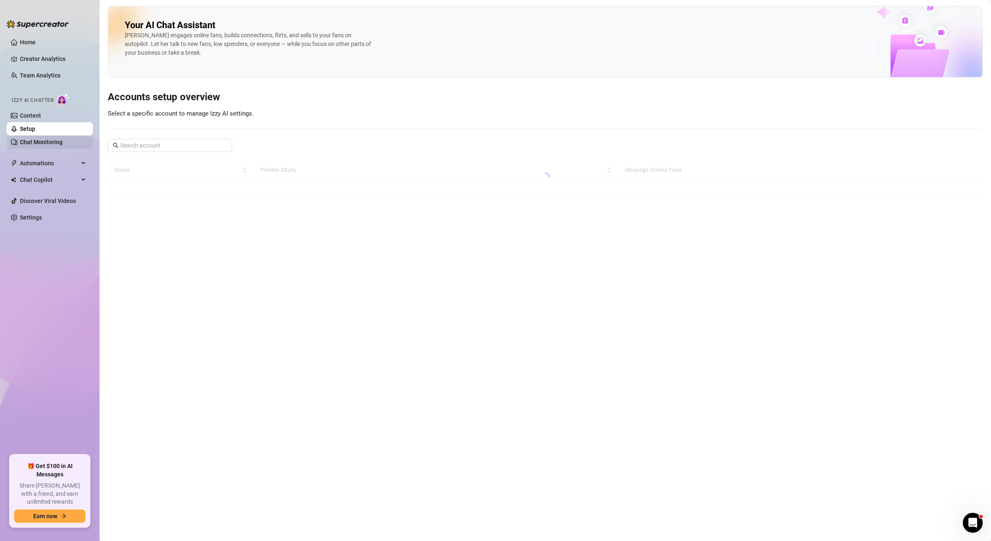 This screenshot has height=541, width=991. I want to click on h2: Your AI Chat Assistant, so click(170, 25).